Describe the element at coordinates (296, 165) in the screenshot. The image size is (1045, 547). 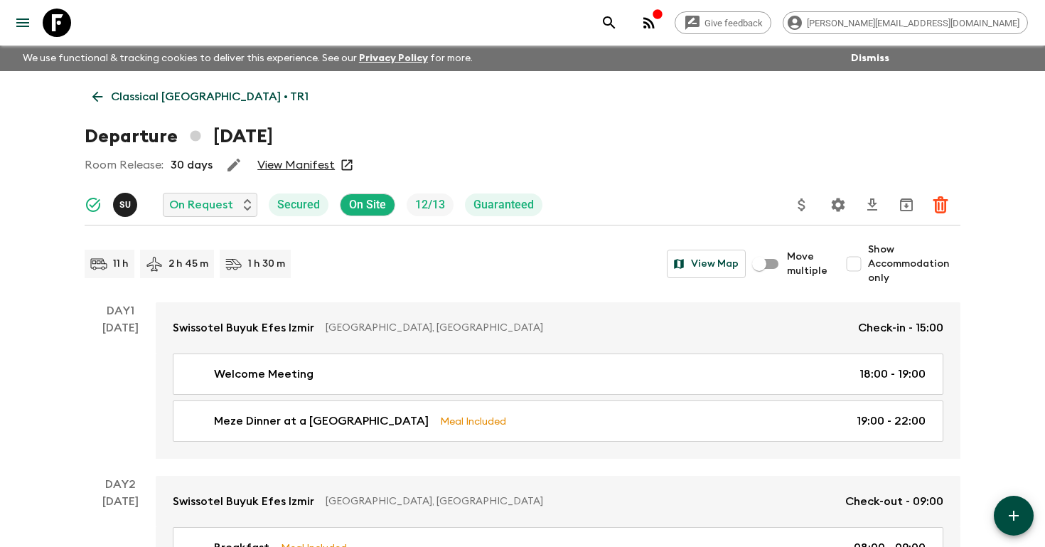
I see `a: View Manifest` at that location.